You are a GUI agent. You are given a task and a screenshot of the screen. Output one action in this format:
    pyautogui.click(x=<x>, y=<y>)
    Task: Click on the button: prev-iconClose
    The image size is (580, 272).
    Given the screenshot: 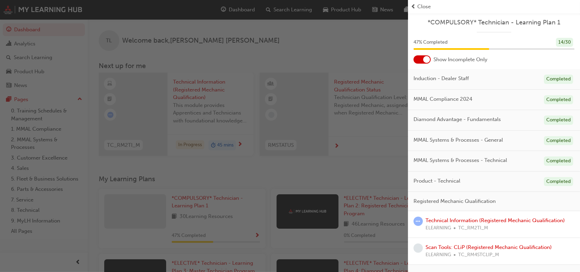 What is the action you would take?
    pyautogui.click(x=494, y=7)
    